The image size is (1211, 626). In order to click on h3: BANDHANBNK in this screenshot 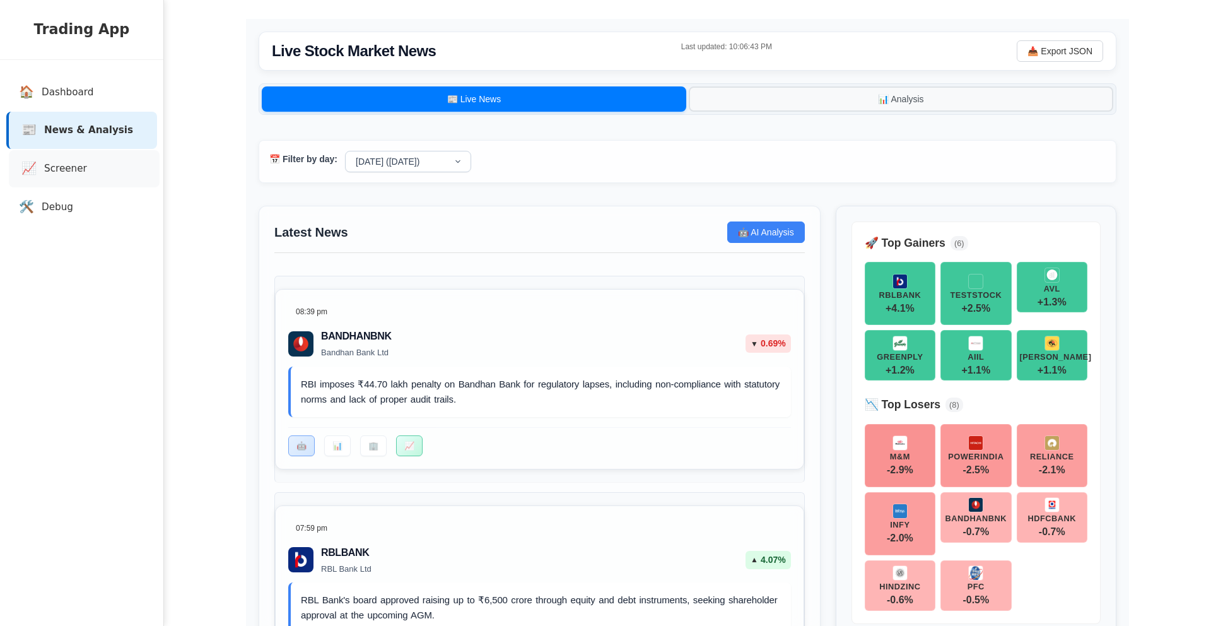, I will do `click(356, 336)`.